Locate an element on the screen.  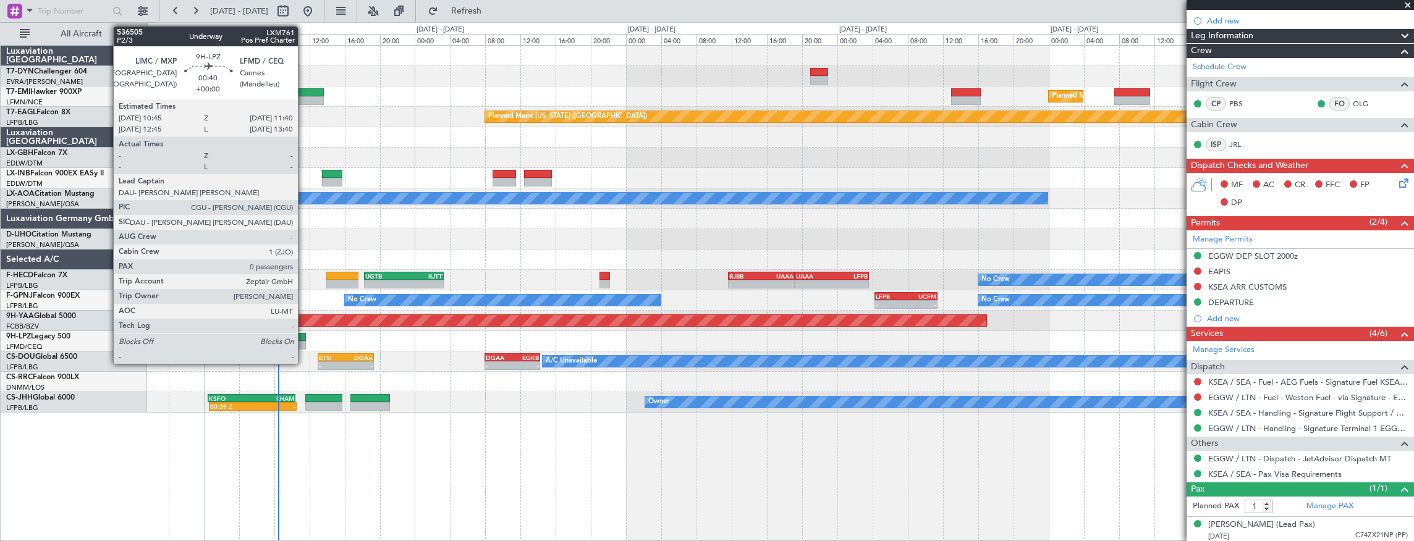
span: DP is located at coordinates (1237, 203).